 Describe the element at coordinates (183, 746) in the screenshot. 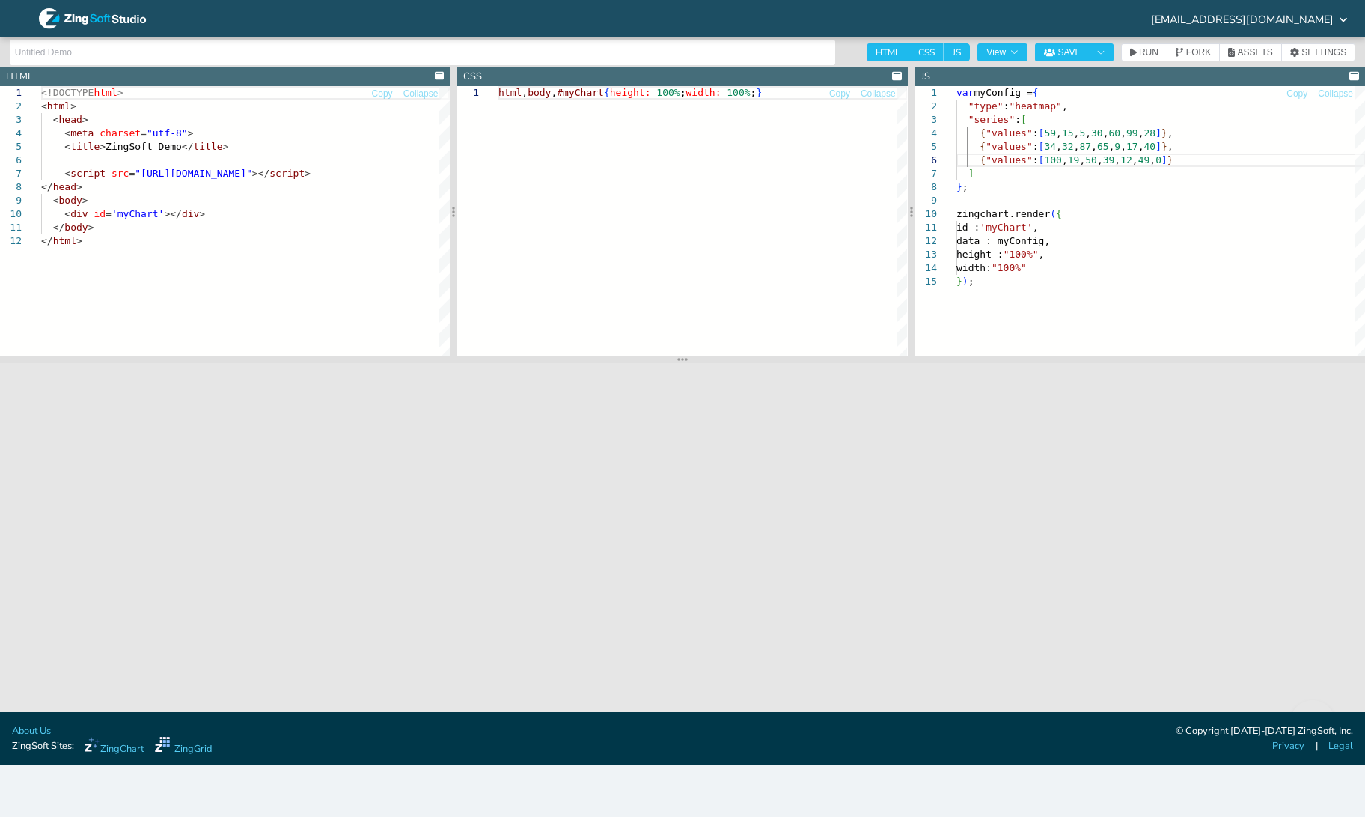

I see `a: ZingGrid` at that location.